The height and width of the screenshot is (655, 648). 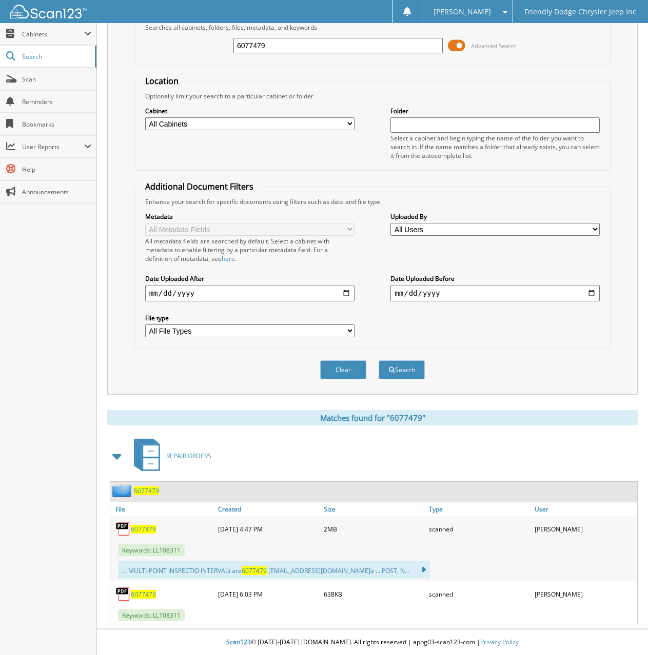 I want to click on img: folder2.png, so click(x=123, y=491).